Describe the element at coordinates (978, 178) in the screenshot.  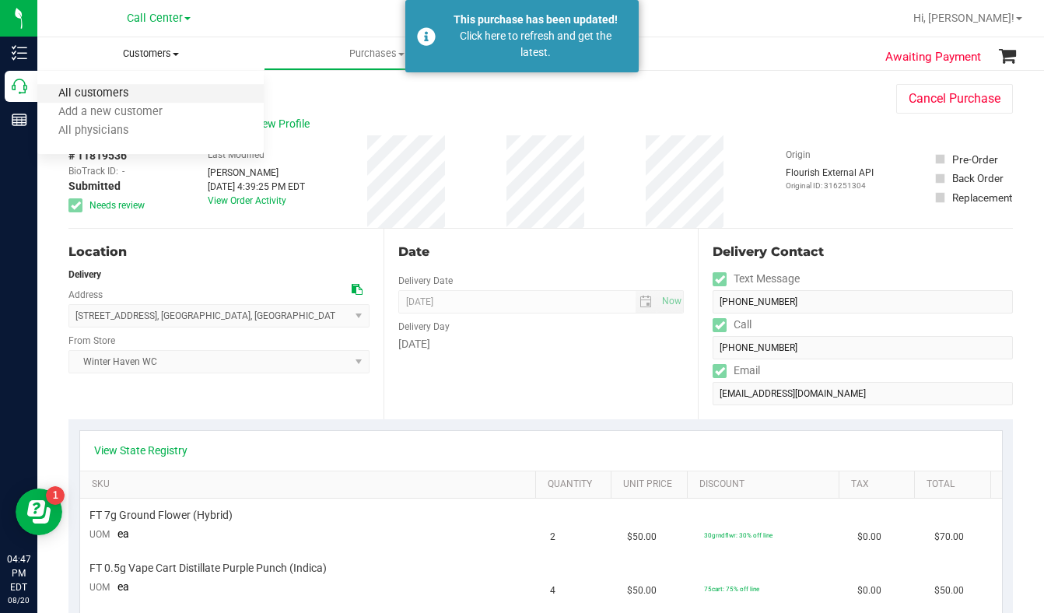
I see `div: Back Order` at that location.